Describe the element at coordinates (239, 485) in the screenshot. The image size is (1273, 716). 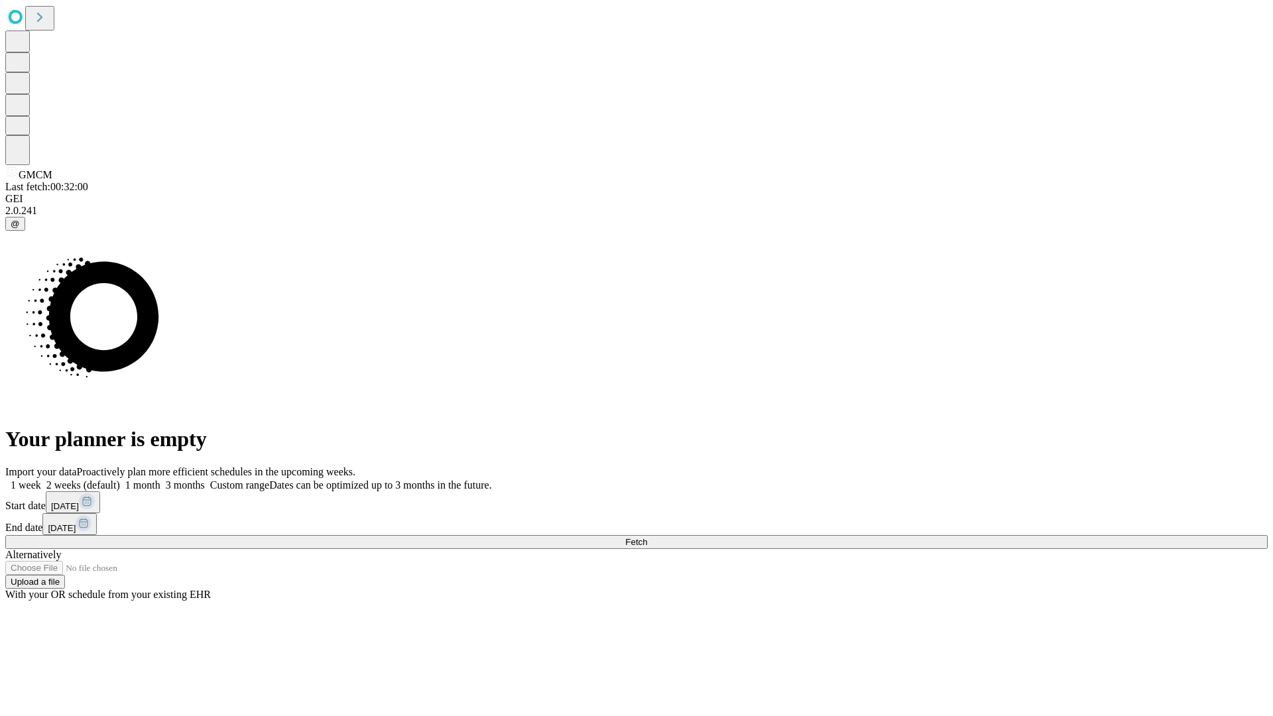
I see `span: Custom range` at that location.